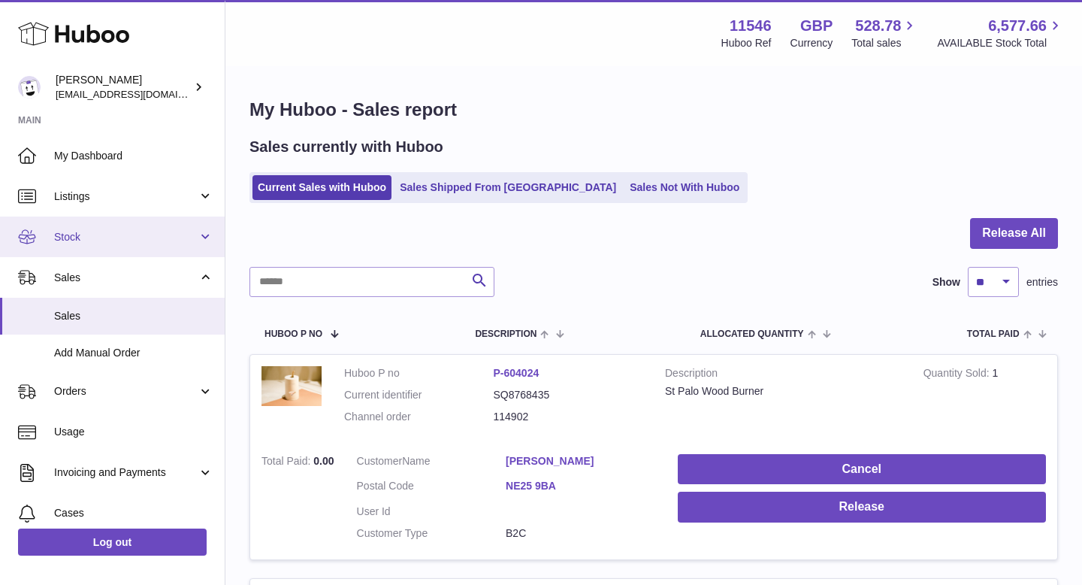 The width and height of the screenshot is (1082, 585). I want to click on a: 6,577.66 AVAILABLE Stock Total, so click(1000, 33).